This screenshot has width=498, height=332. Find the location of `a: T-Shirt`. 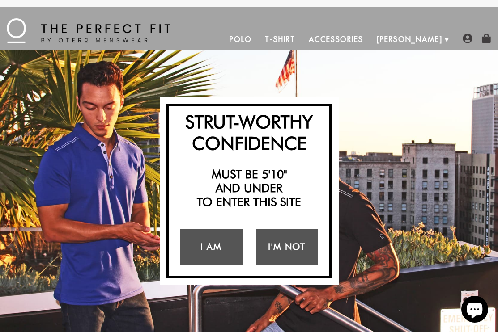

a: T-Shirt is located at coordinates (280, 39).